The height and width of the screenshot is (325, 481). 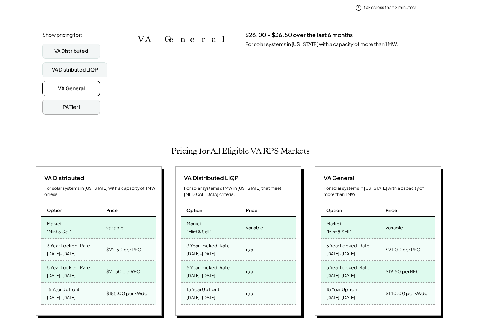 What do you see at coordinates (390, 8) in the screenshot?
I see `div: takes less than 2 minutes!` at bounding box center [390, 8].